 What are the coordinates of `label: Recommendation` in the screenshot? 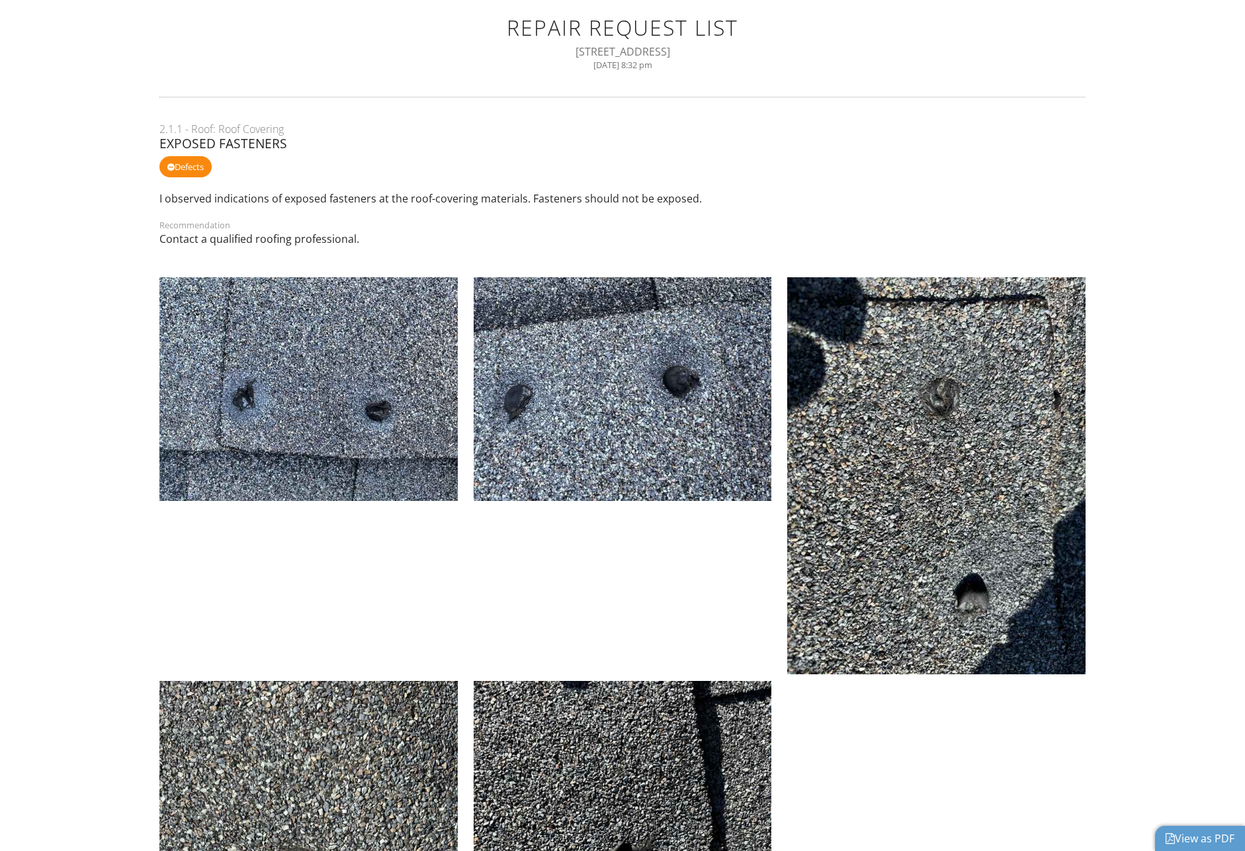 It's located at (195, 225).